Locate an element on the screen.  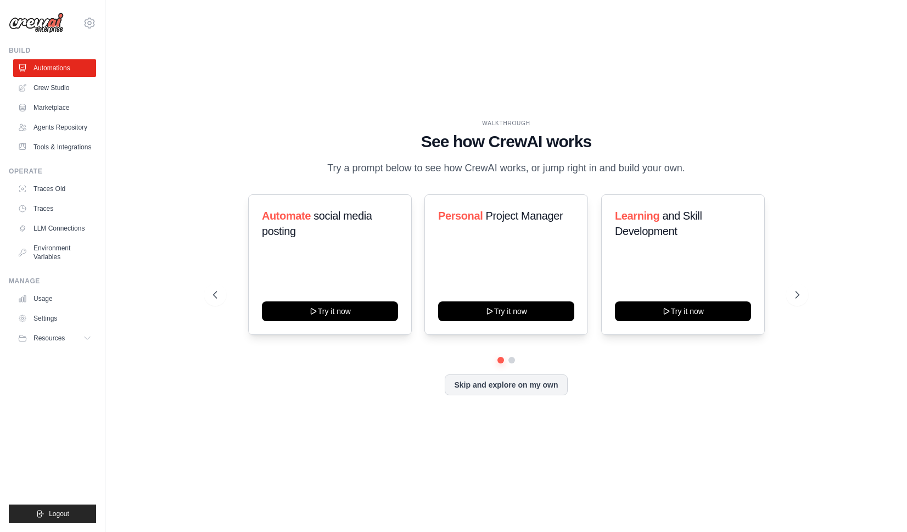
div: Manage is located at coordinates (52, 281).